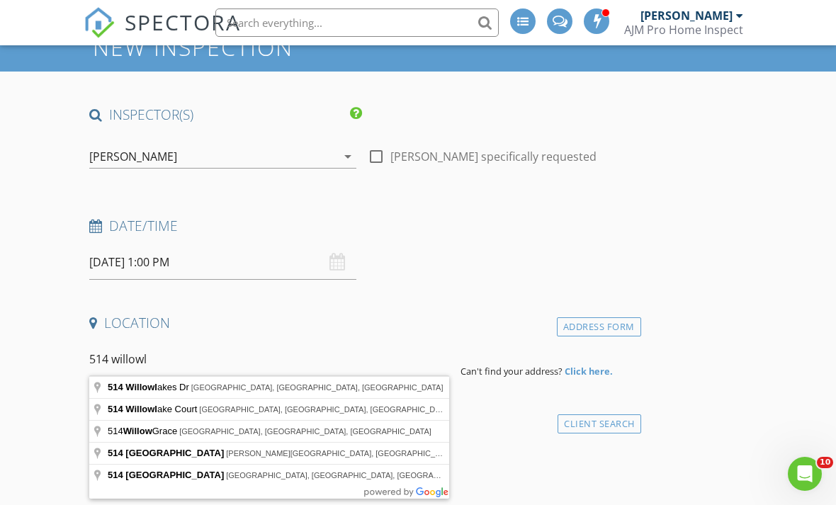 The image size is (836, 505). Describe the element at coordinates (223, 262) in the screenshot. I see `input: Select date` at that location.